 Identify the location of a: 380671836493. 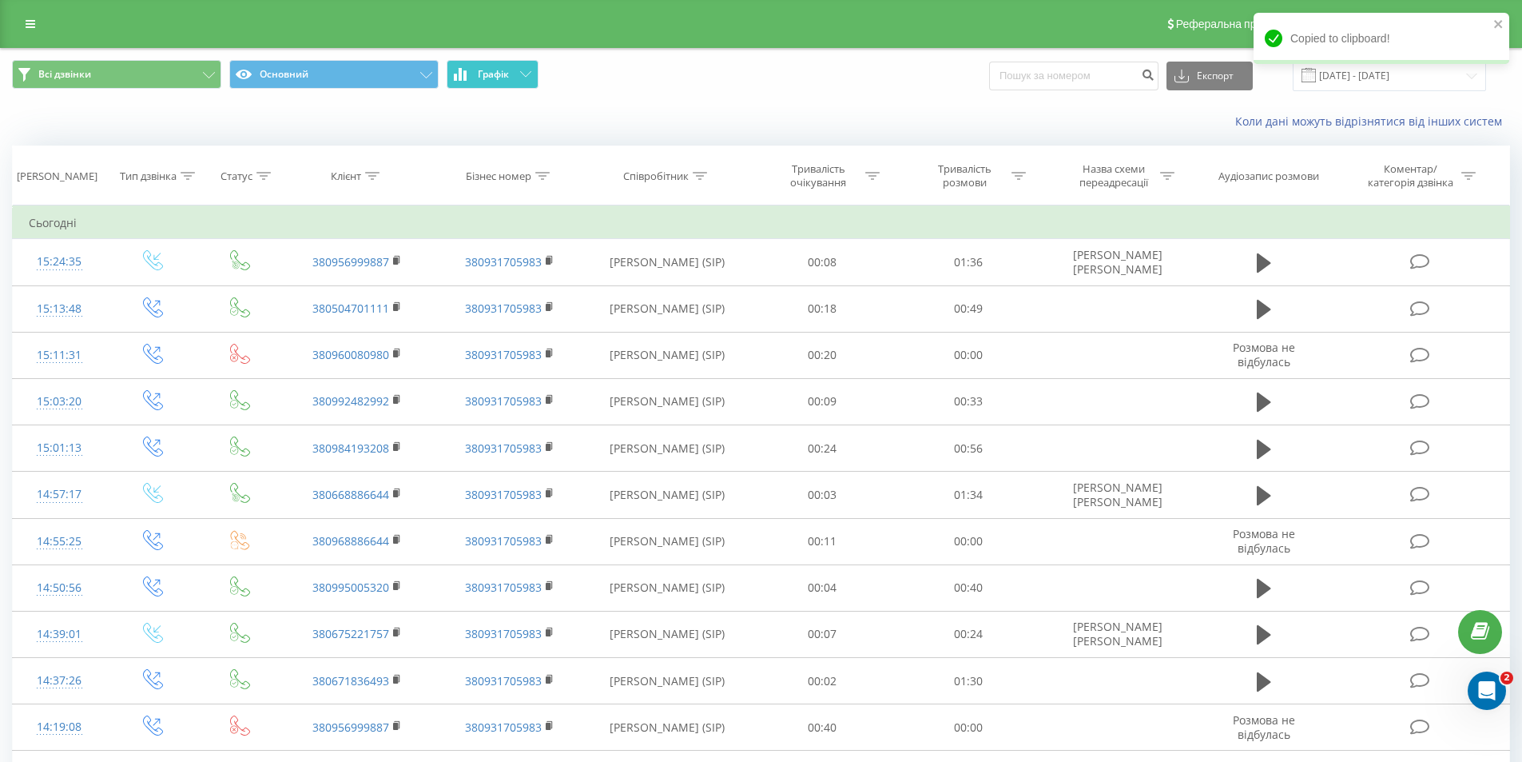
(351, 680).